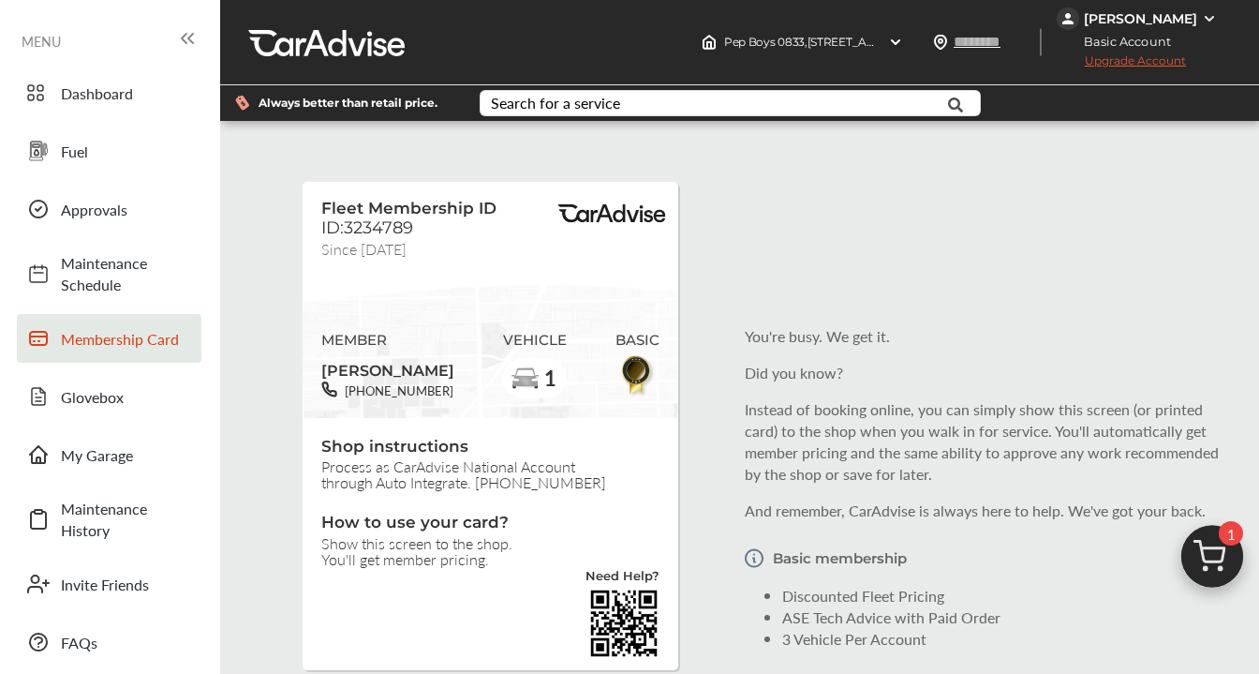 The width and height of the screenshot is (1259, 674). I want to click on img: BasicPremiumLogo.8d547ee0.svg, so click(612, 214).